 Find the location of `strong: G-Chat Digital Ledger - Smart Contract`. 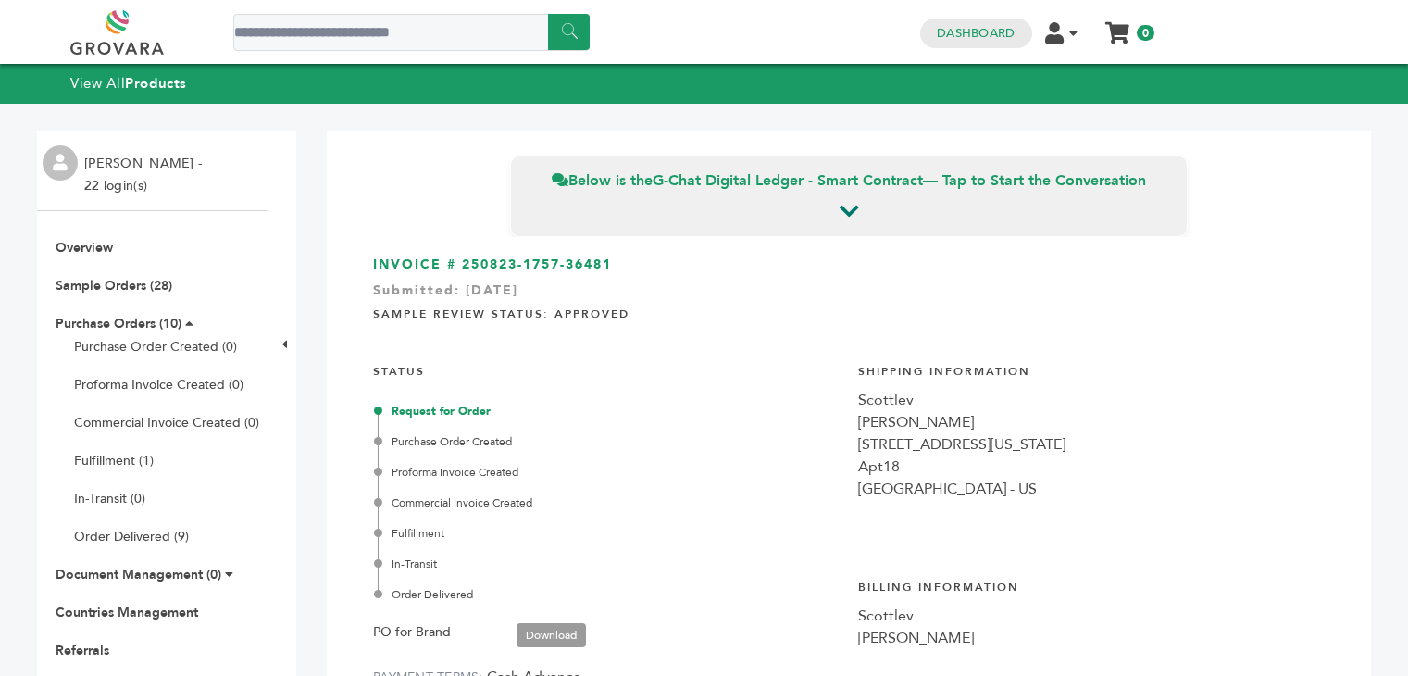

strong: G-Chat Digital Ledger - Smart Contract is located at coordinates (788, 180).